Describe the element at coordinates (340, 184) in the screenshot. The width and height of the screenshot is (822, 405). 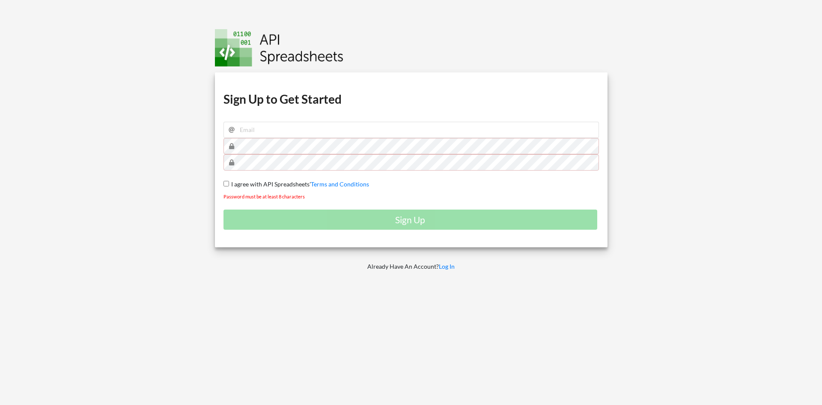
I see `a: Terms and Conditions` at that location.